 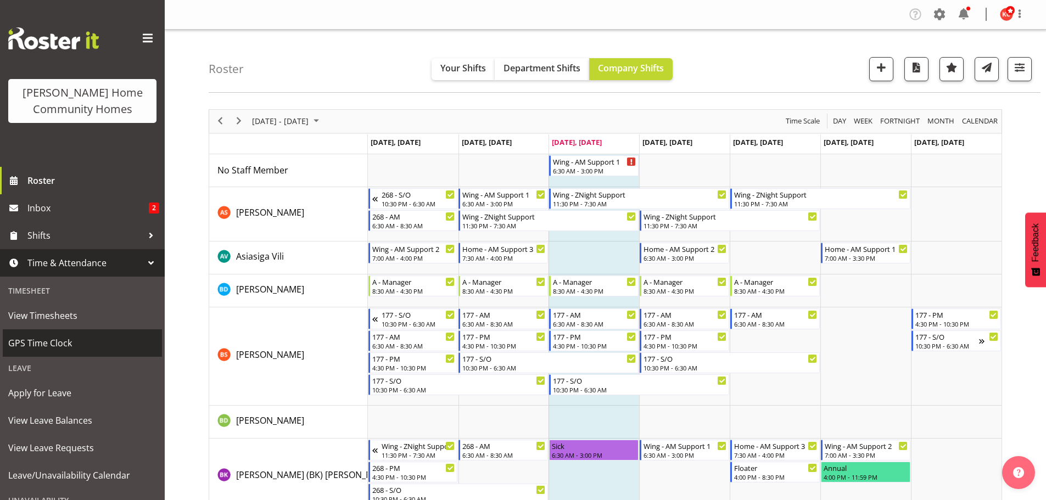 What do you see at coordinates (839, 121) in the screenshot?
I see `button: Timeline Day` at bounding box center [839, 121].